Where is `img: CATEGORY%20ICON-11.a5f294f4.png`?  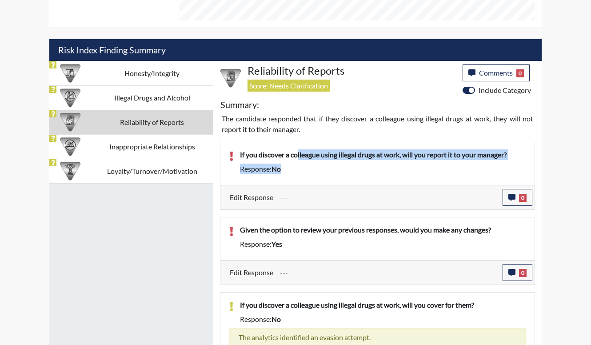
img: CATEGORY%20ICON-11.a5f294f4.png is located at coordinates (70, 73).